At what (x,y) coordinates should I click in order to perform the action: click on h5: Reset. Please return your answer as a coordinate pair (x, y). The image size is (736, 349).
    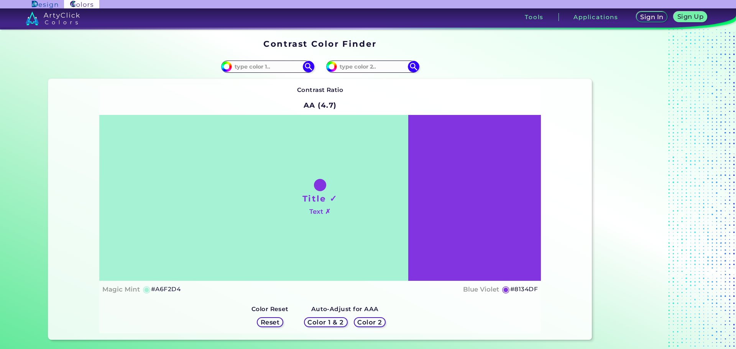
    Looking at the image, I should click on (270, 322).